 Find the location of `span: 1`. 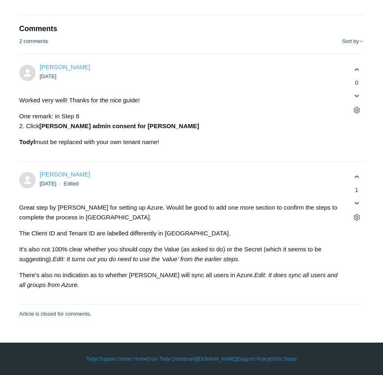

span: 1 is located at coordinates (356, 190).